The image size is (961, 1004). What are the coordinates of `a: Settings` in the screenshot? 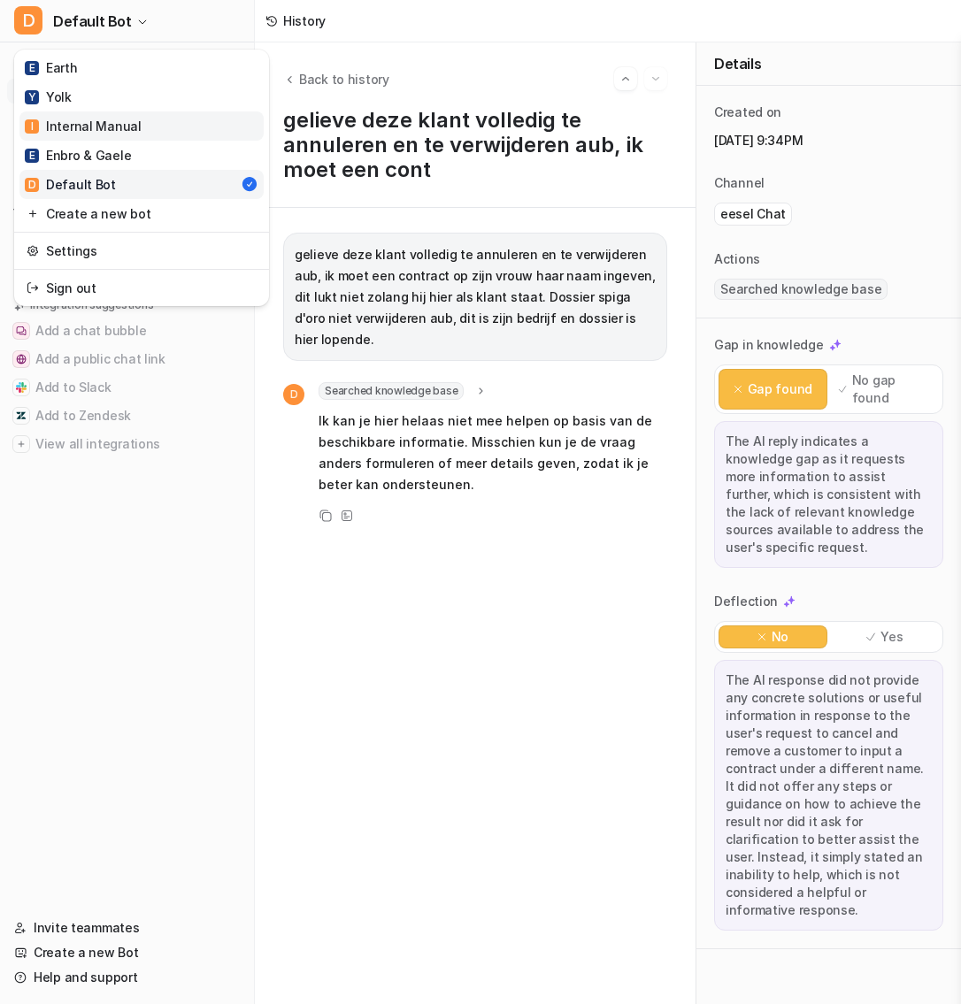 It's located at (142, 250).